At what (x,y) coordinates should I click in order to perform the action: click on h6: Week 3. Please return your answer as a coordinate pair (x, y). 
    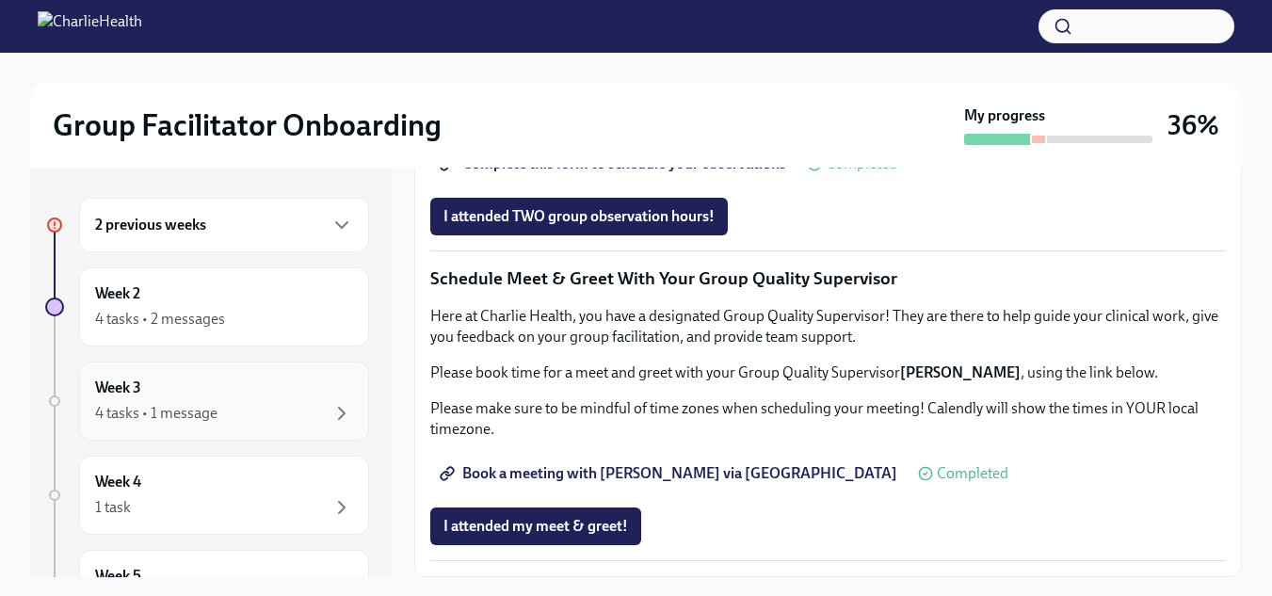
    Looking at the image, I should click on (118, 388).